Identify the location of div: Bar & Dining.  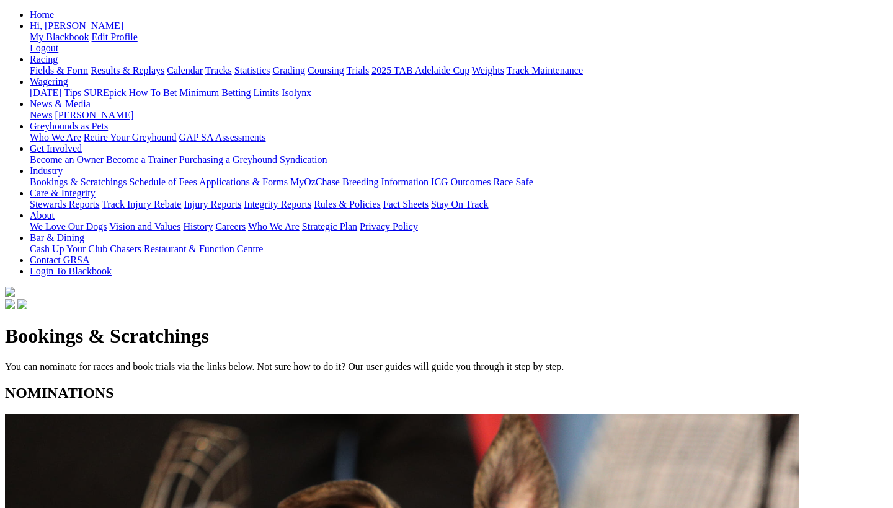
(459, 249).